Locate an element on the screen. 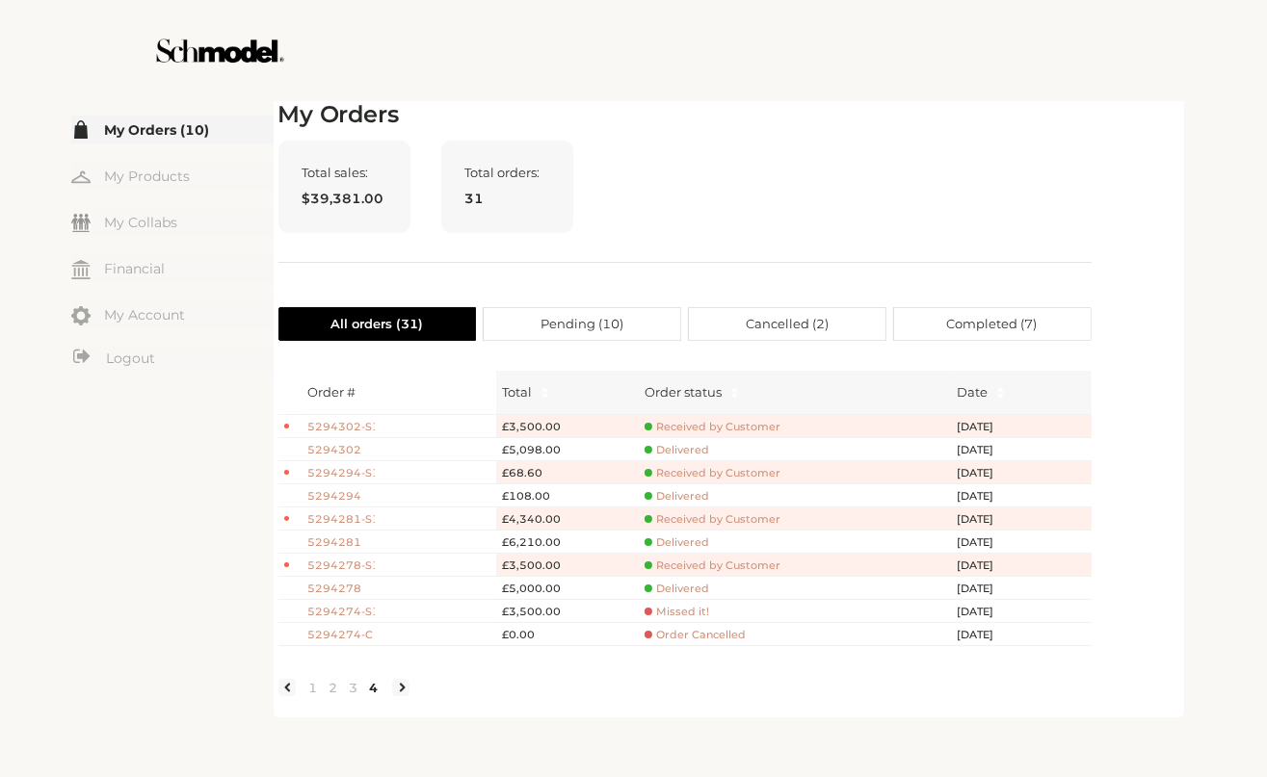  span: $39,381.00 is located at coordinates (344, 198).